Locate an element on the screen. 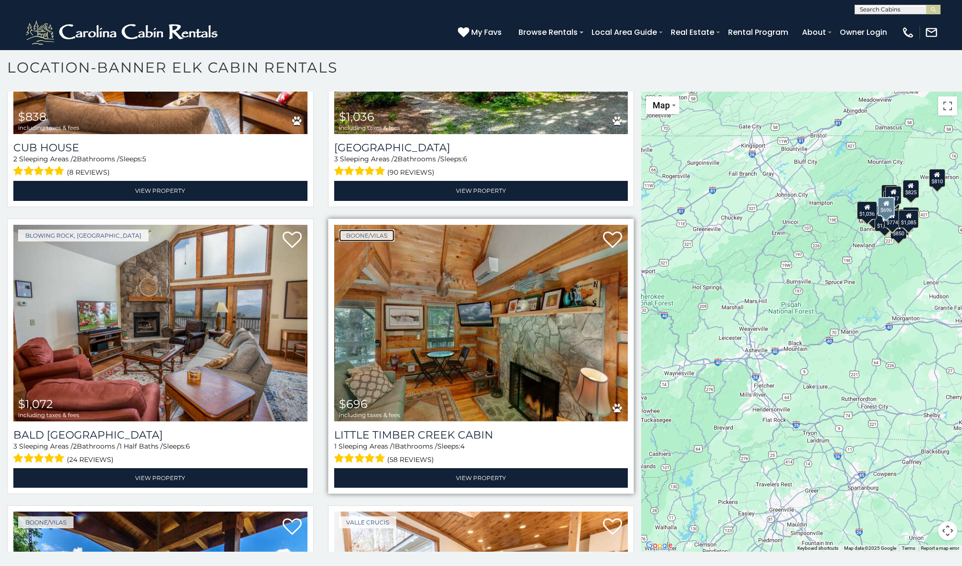 This screenshot has height=566, width=962. span: 4 is located at coordinates (462, 446).